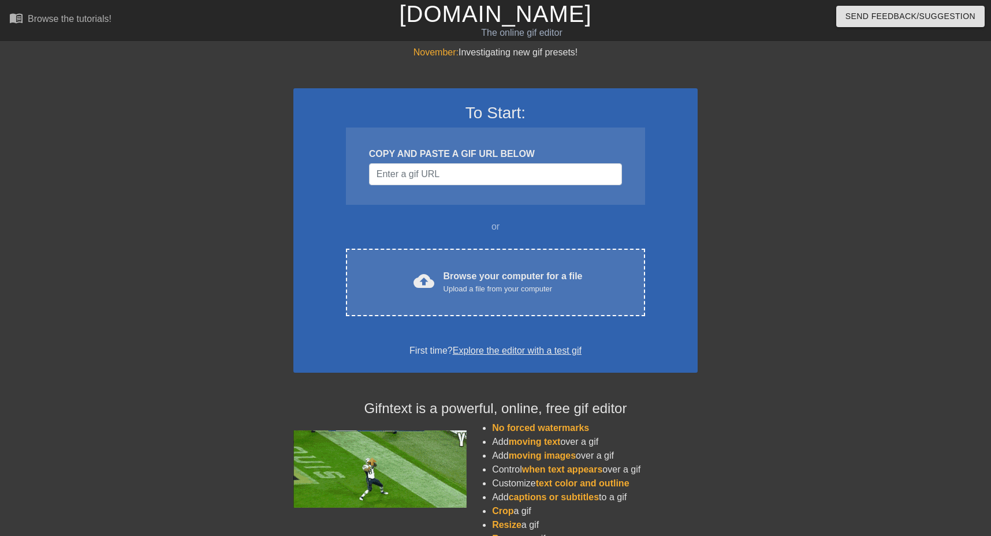 The width and height of the screenshot is (991, 536). Describe the element at coordinates (495, 227) in the screenshot. I see `div: or` at that location.